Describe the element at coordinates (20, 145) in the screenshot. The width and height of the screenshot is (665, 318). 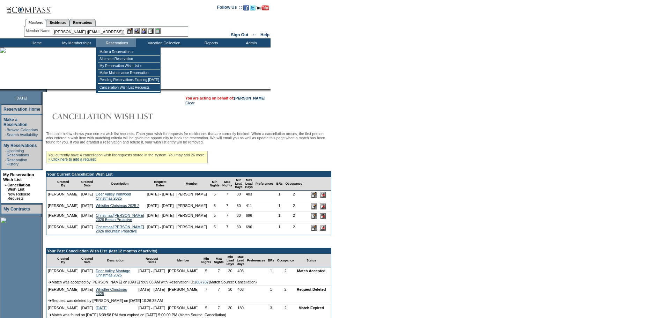
I see `a: My Reservations` at that location.